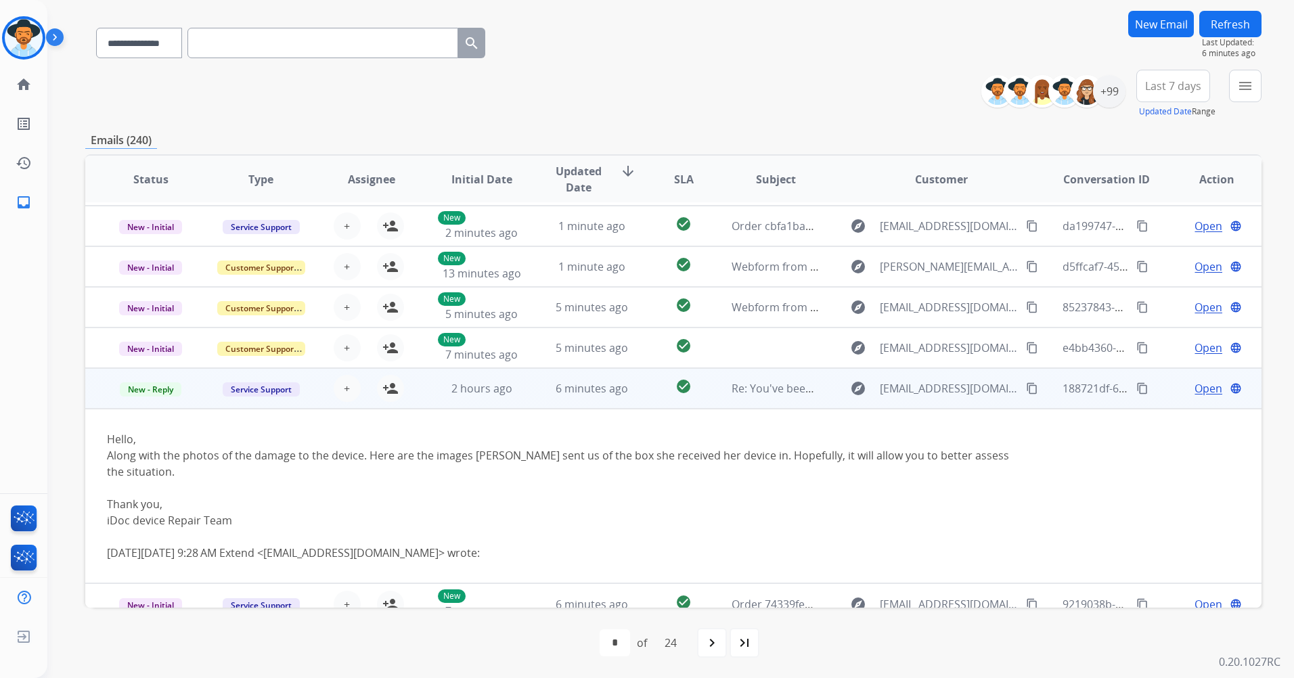 This screenshot has height=678, width=1294. Describe the element at coordinates (121, 140) in the screenshot. I see `p: Emails (240)` at that location.